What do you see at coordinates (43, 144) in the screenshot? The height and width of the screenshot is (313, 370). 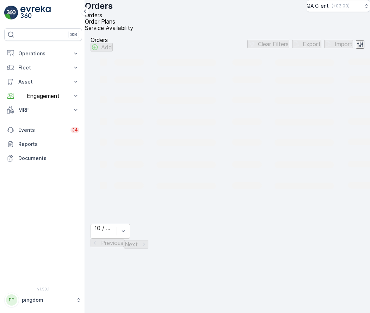 I see `a: Reports` at bounding box center [43, 144].